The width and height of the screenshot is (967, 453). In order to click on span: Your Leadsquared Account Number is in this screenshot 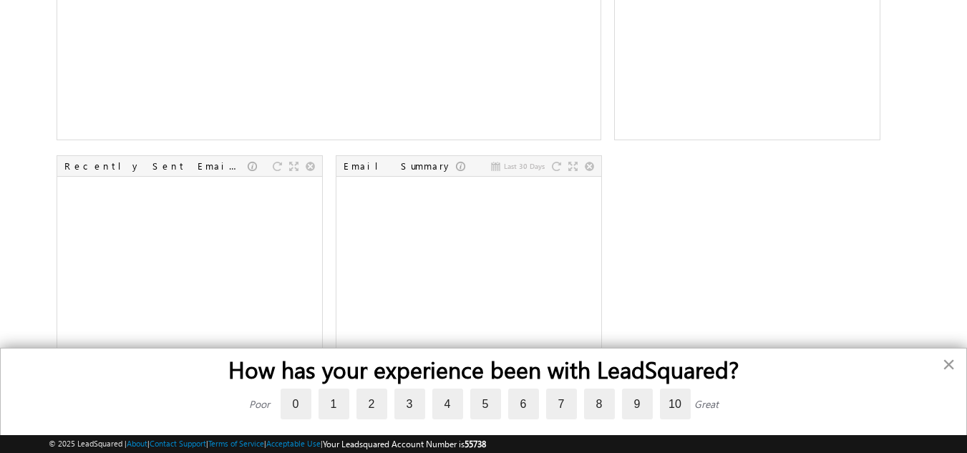, I will do `click(405, 444)`.